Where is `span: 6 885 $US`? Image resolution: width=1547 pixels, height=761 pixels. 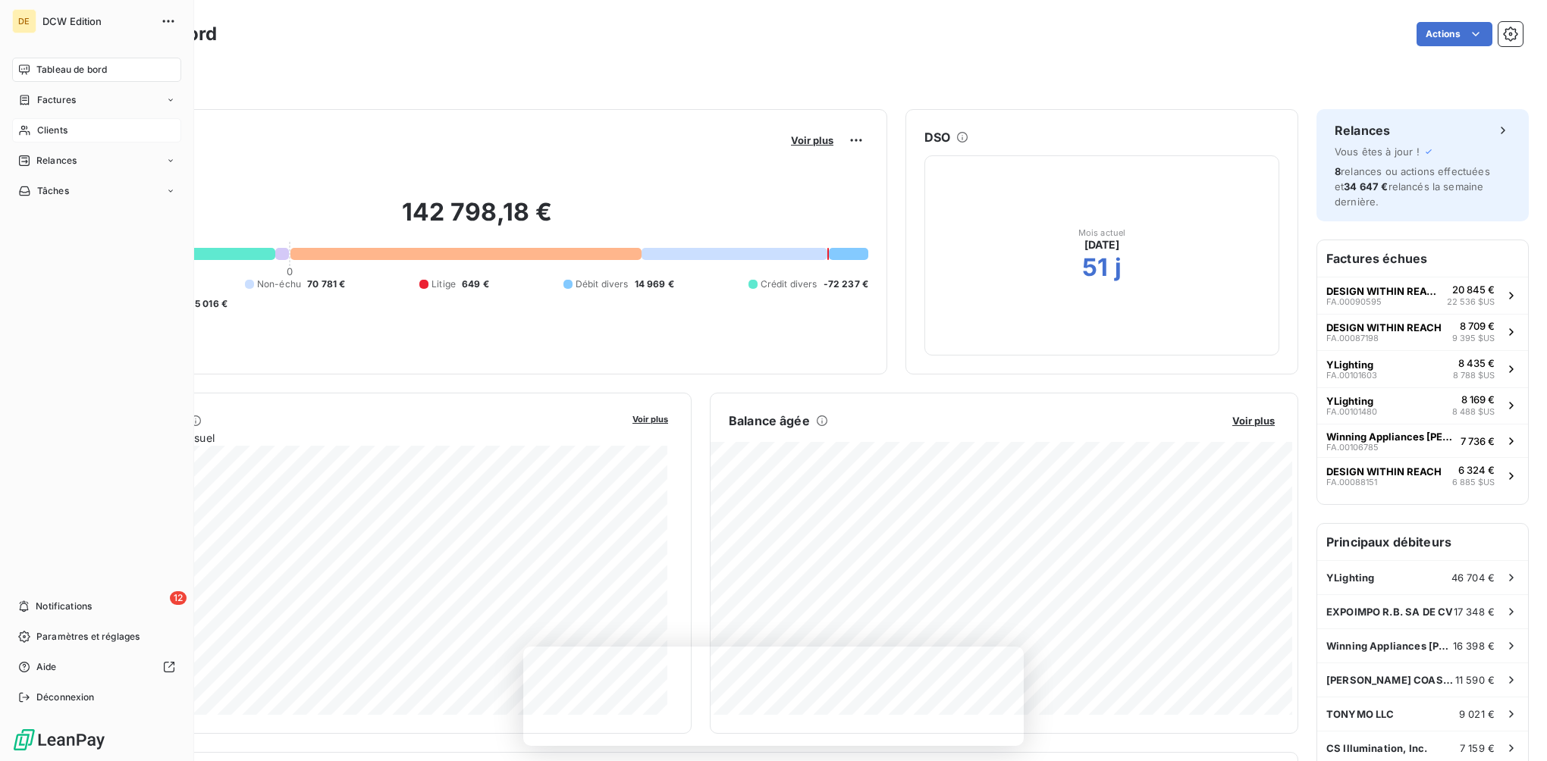
span: 6 885 $US is located at coordinates (1473, 482).